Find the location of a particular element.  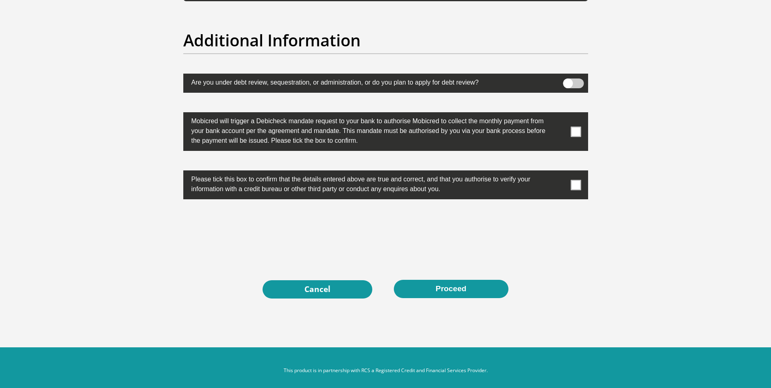

a: Cancel is located at coordinates (317, 289).